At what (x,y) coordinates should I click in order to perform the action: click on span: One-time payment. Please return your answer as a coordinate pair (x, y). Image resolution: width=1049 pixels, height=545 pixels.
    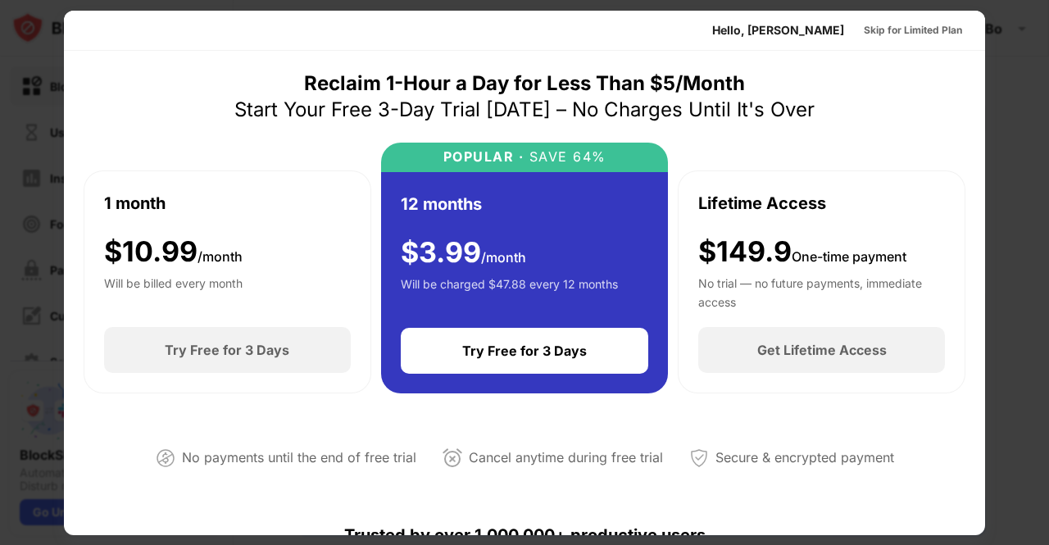
    Looking at the image, I should click on (849, 256).